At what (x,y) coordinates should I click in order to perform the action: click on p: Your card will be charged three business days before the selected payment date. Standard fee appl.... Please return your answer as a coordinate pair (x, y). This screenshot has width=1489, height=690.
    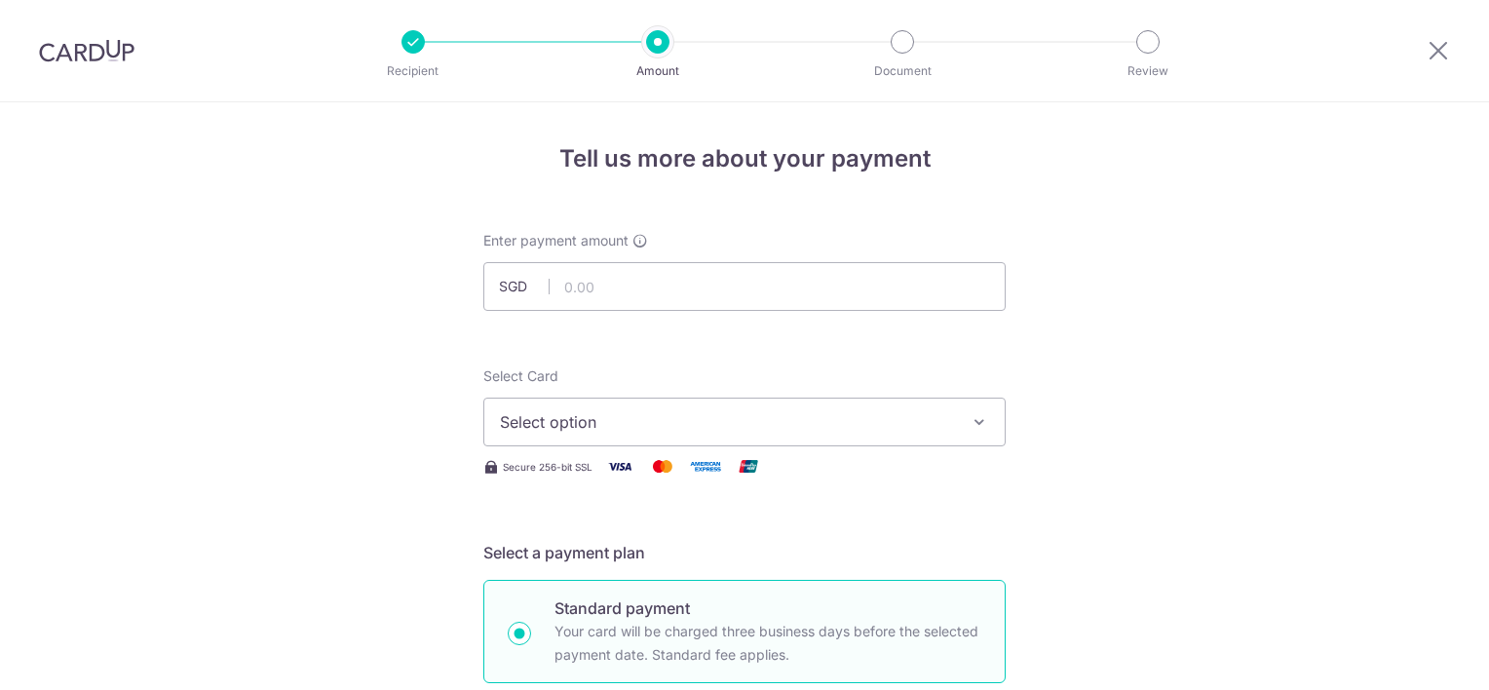
    Looking at the image, I should click on (768, 643).